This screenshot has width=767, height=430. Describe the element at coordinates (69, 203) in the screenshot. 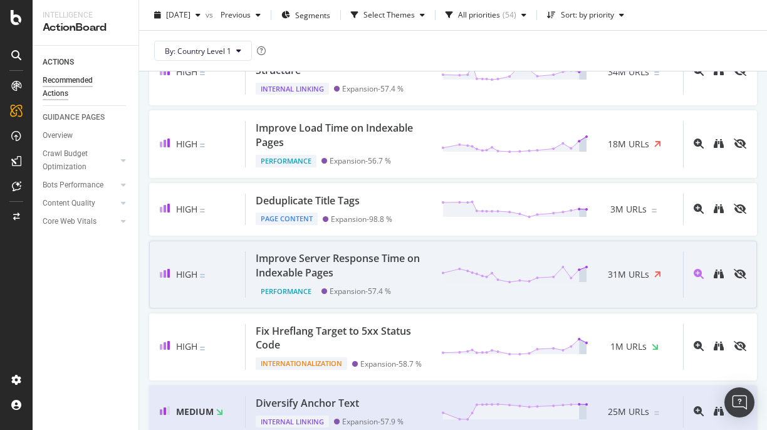

I see `div: Content Quality` at that location.